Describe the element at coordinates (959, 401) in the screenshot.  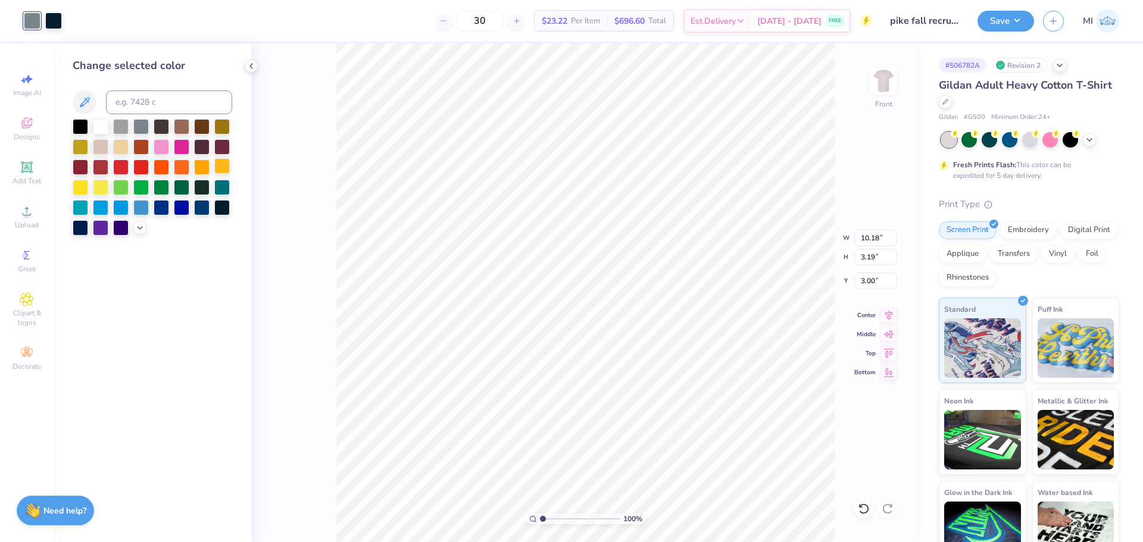
I see `span: Neon Ink` at that location.